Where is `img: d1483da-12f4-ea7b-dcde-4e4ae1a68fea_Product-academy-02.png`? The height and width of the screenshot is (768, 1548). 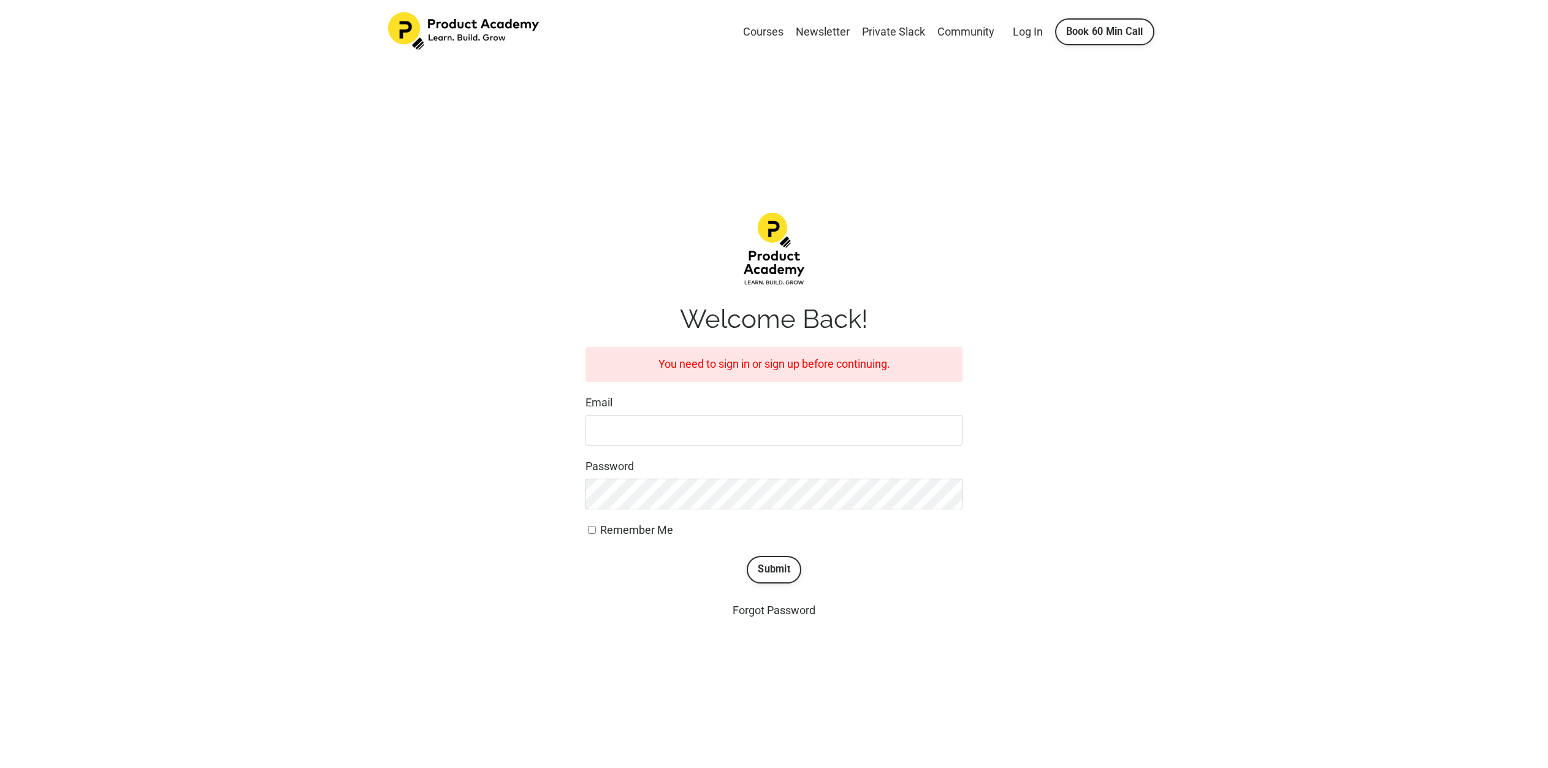 img: d1483da-12f4-ea7b-dcde-4e4ae1a68fea_Product-academy-02.png is located at coordinates (774, 249).